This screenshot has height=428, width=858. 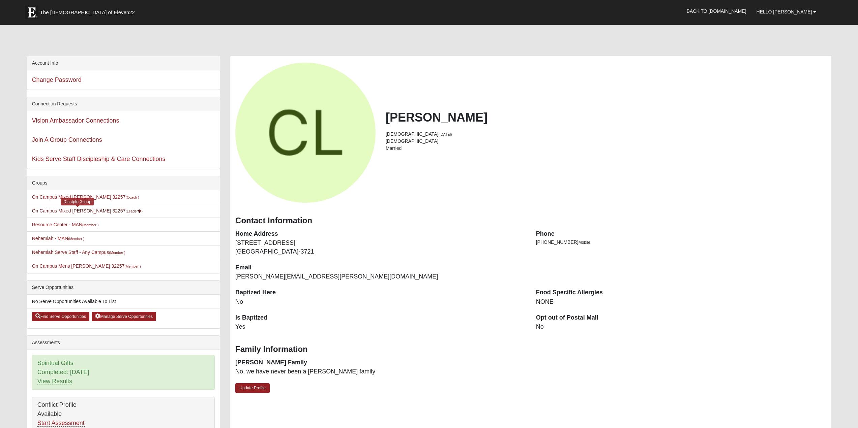 What do you see at coordinates (123, 343) in the screenshot?
I see `div: Assessments` at bounding box center [123, 343].